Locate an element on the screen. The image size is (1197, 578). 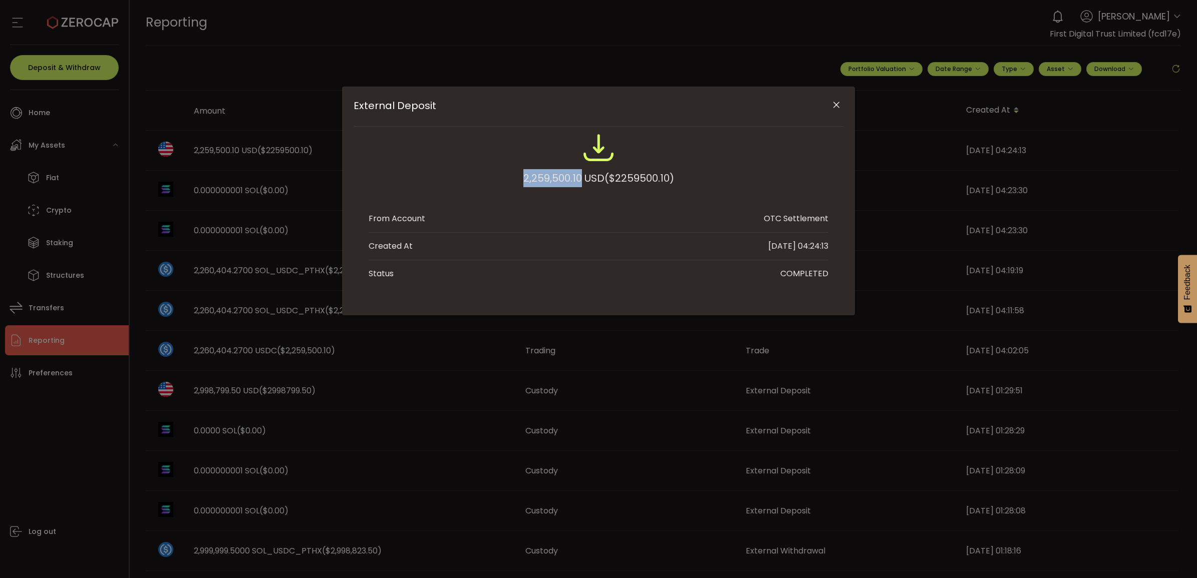
div: OTC Settlement is located at coordinates (796, 219).